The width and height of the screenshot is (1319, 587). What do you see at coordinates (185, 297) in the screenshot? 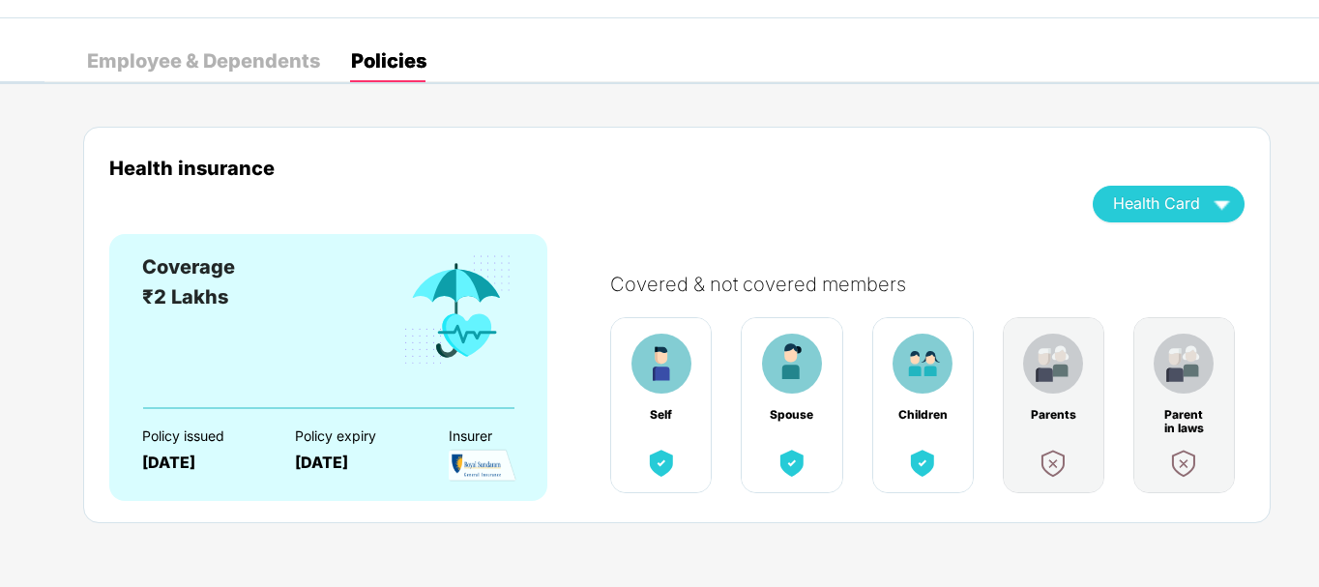
I see `span: ₹2 Lakhs` at bounding box center [185, 297].